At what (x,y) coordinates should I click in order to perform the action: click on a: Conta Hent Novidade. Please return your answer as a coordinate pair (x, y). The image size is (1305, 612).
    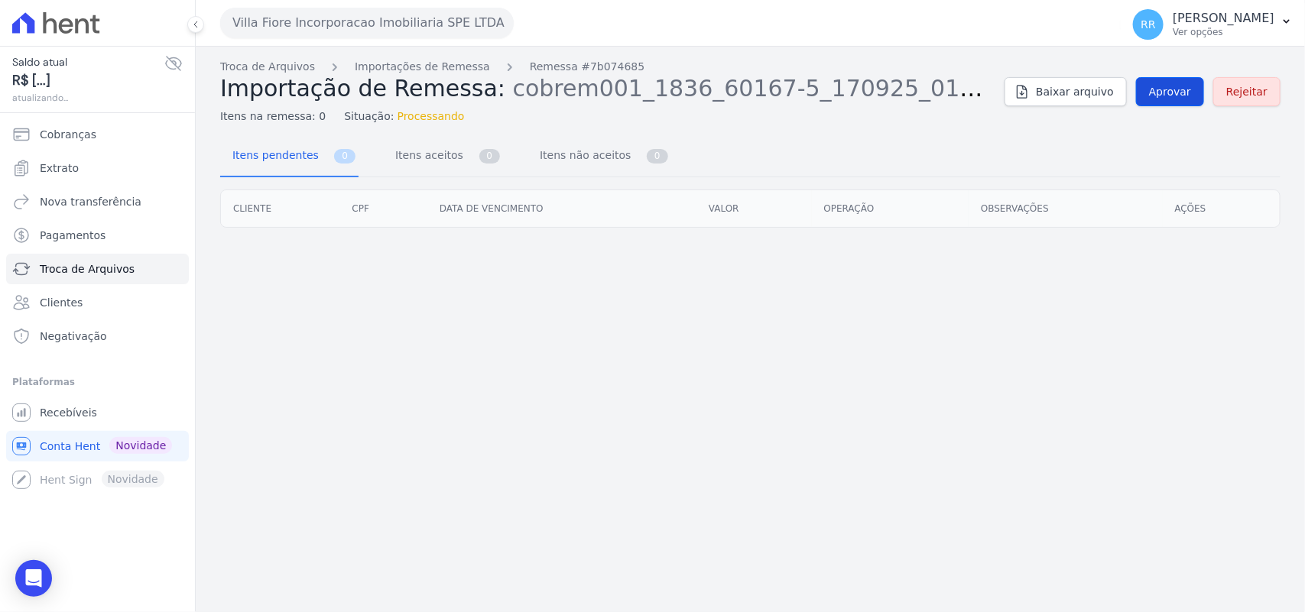
    Looking at the image, I should click on (97, 447).